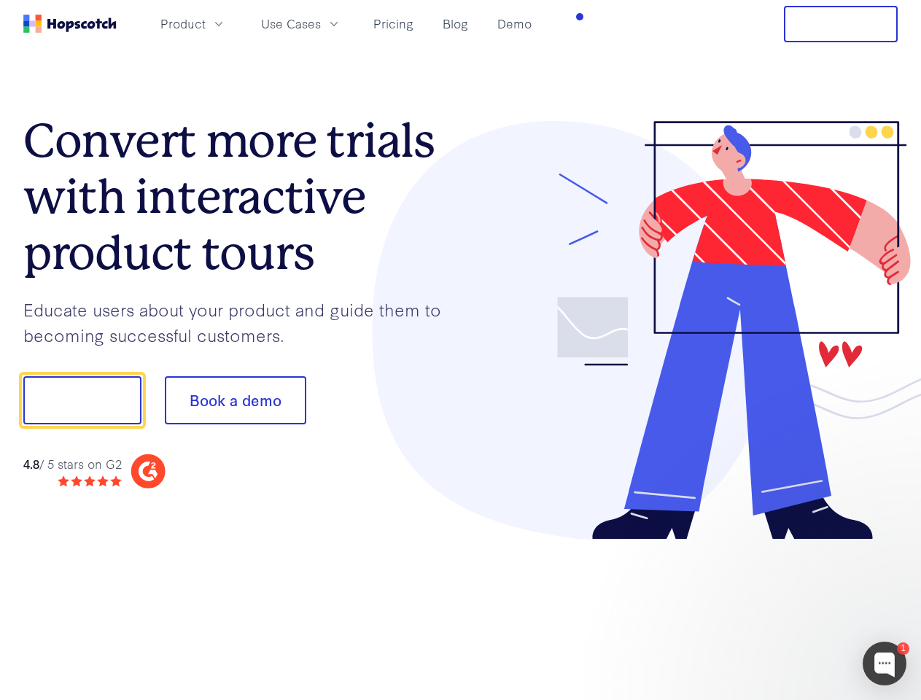  What do you see at coordinates (242, 197) in the screenshot?
I see `h1: Convert more trials with interactive product tours` at bounding box center [242, 197].